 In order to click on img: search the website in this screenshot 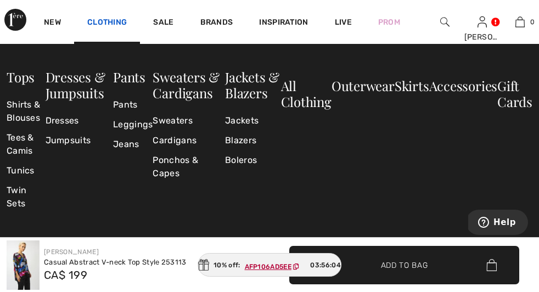, I will do `click(444, 22)`.